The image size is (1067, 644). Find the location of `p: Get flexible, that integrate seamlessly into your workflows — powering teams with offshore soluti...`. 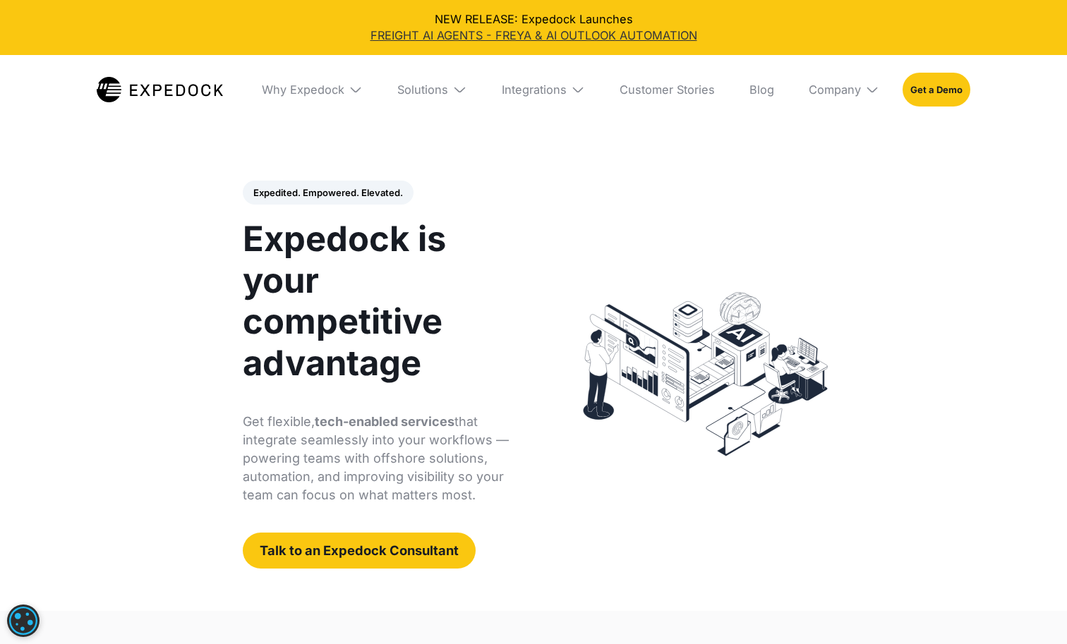

p: Get flexible, that integrate seamlessly into your workflows — powering teams with offshore soluti... is located at coordinates (381, 459).